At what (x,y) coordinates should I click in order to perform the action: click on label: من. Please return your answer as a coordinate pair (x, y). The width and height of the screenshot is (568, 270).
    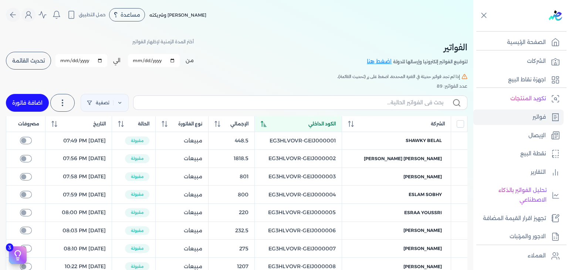
    Looking at the image, I should click on (190, 60).